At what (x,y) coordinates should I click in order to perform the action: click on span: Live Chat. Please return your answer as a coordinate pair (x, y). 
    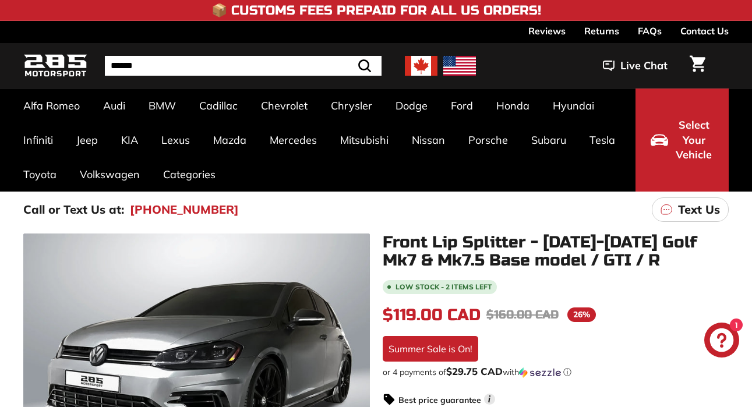
    Looking at the image, I should click on (644, 66).